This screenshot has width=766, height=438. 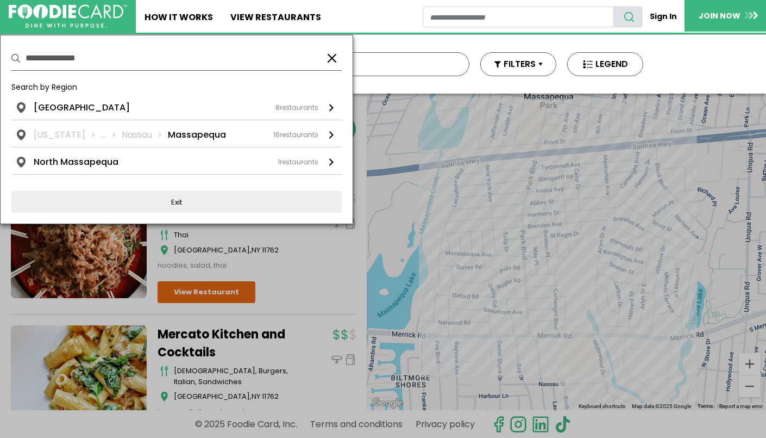 What do you see at coordinates (519, 64) in the screenshot?
I see `button: FILTERS` at bounding box center [519, 64].